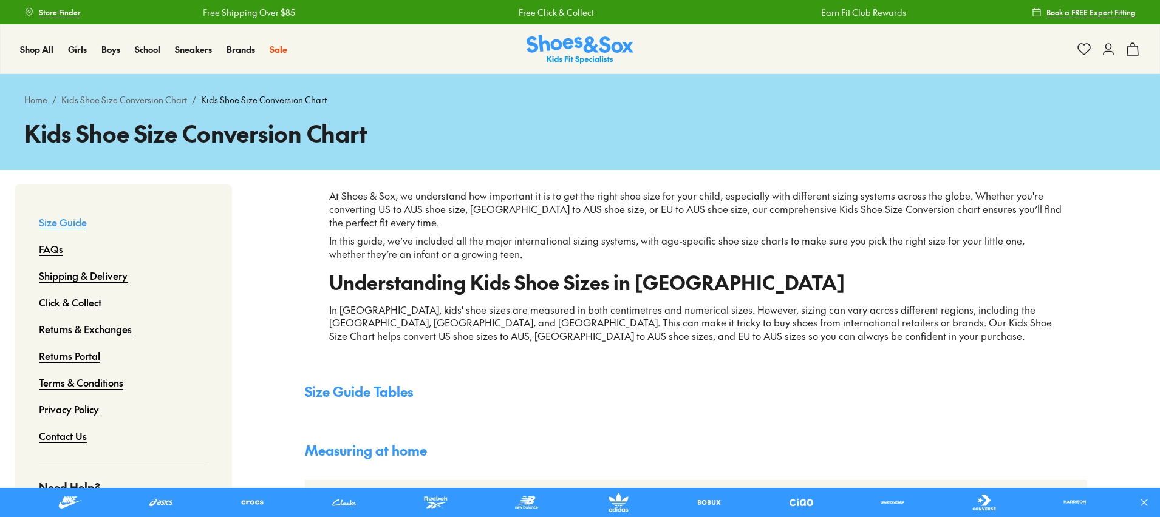  What do you see at coordinates (580, 49) in the screenshot?
I see `img: SNS_Logo_Responsive.svg` at bounding box center [580, 49].